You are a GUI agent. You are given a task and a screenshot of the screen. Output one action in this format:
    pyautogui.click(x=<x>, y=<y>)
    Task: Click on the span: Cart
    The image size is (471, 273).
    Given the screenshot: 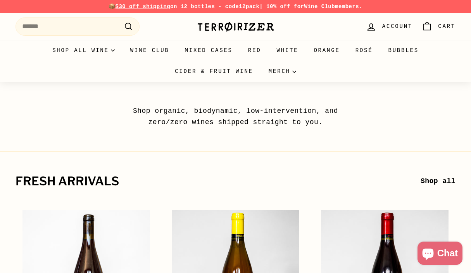 What is the action you would take?
    pyautogui.click(x=447, y=26)
    